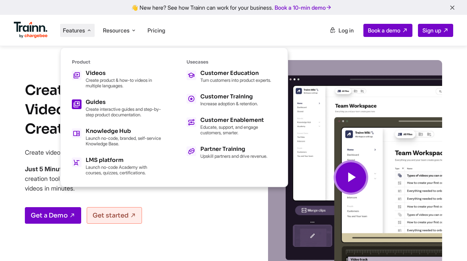 The height and width of the screenshot is (261, 467). What do you see at coordinates (229, 104) in the screenshot?
I see `p: Increase adoption & retention.` at bounding box center [229, 104].